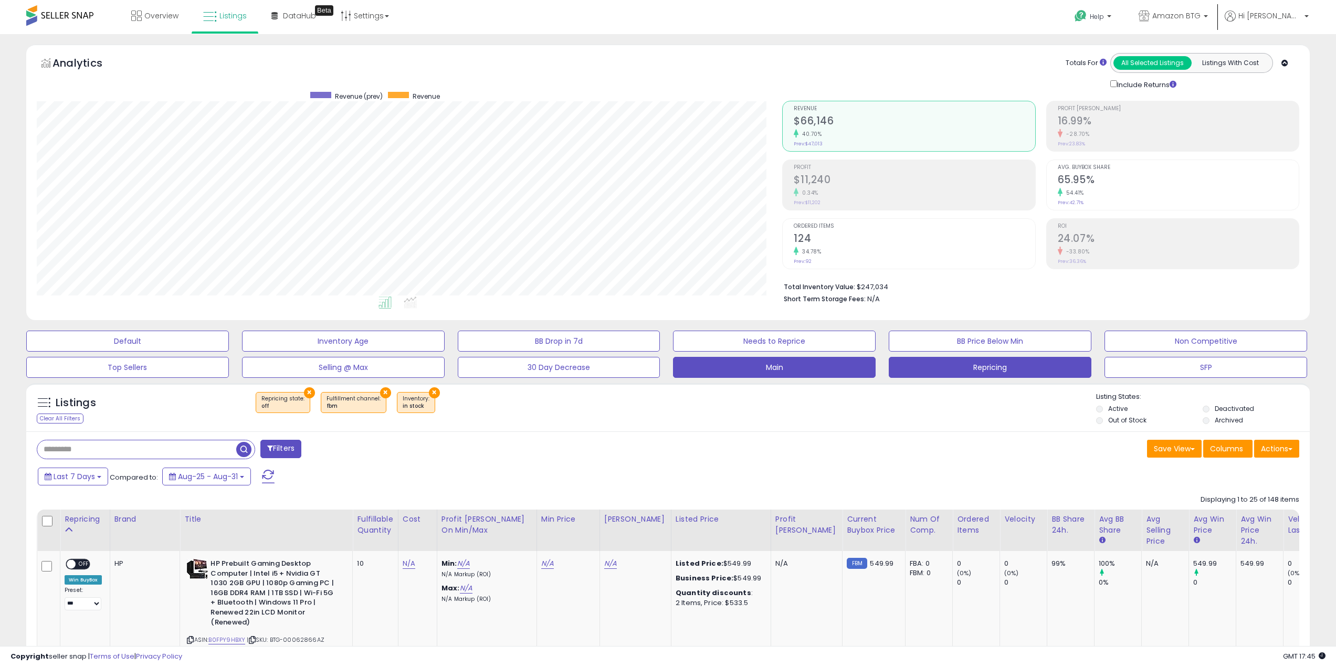  What do you see at coordinates (96, 657) in the screenshot?
I see `div: seller snap | |` at bounding box center [96, 657].